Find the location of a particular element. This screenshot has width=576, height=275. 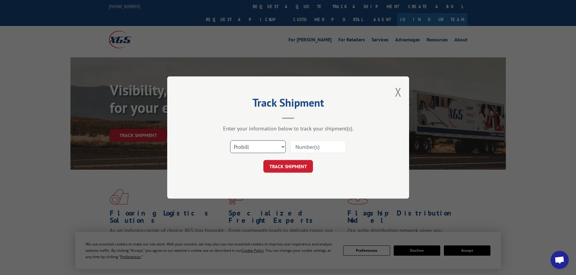

h2: Track Shipment is located at coordinates (288, 104).